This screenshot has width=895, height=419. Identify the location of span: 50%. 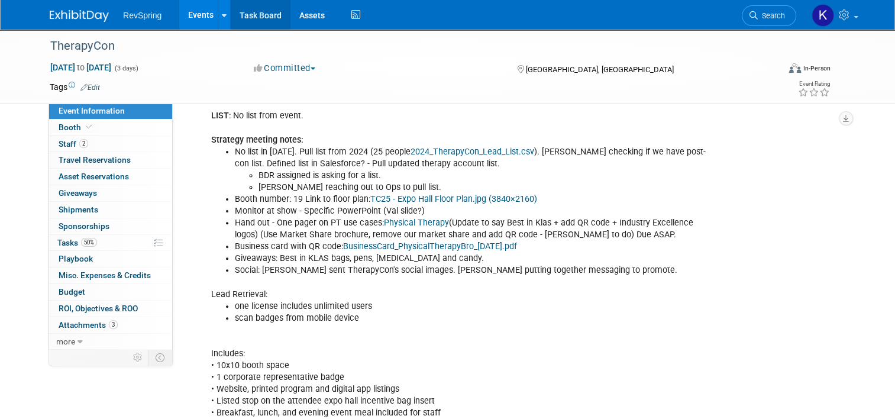
(89, 242).